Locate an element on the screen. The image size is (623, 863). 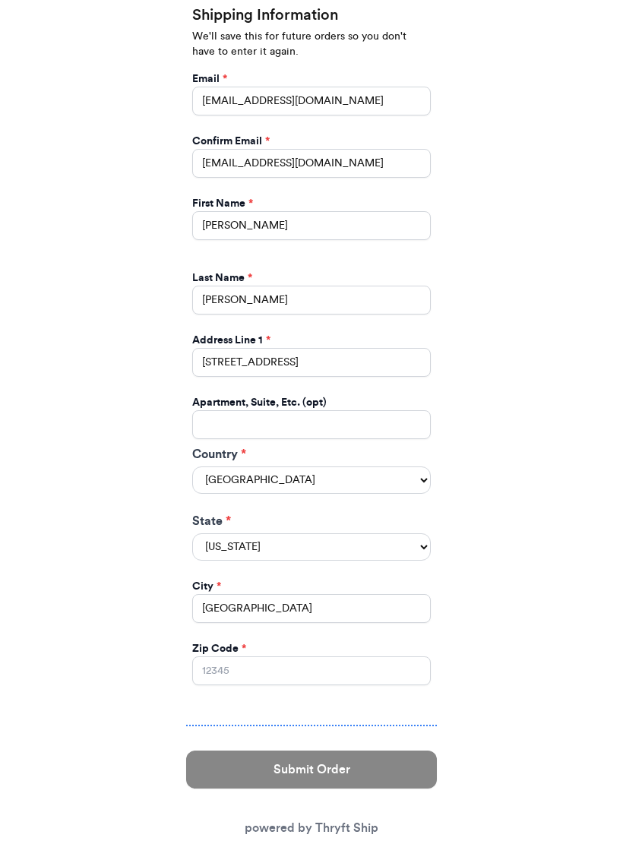
input: 12345 is located at coordinates (311, 670).